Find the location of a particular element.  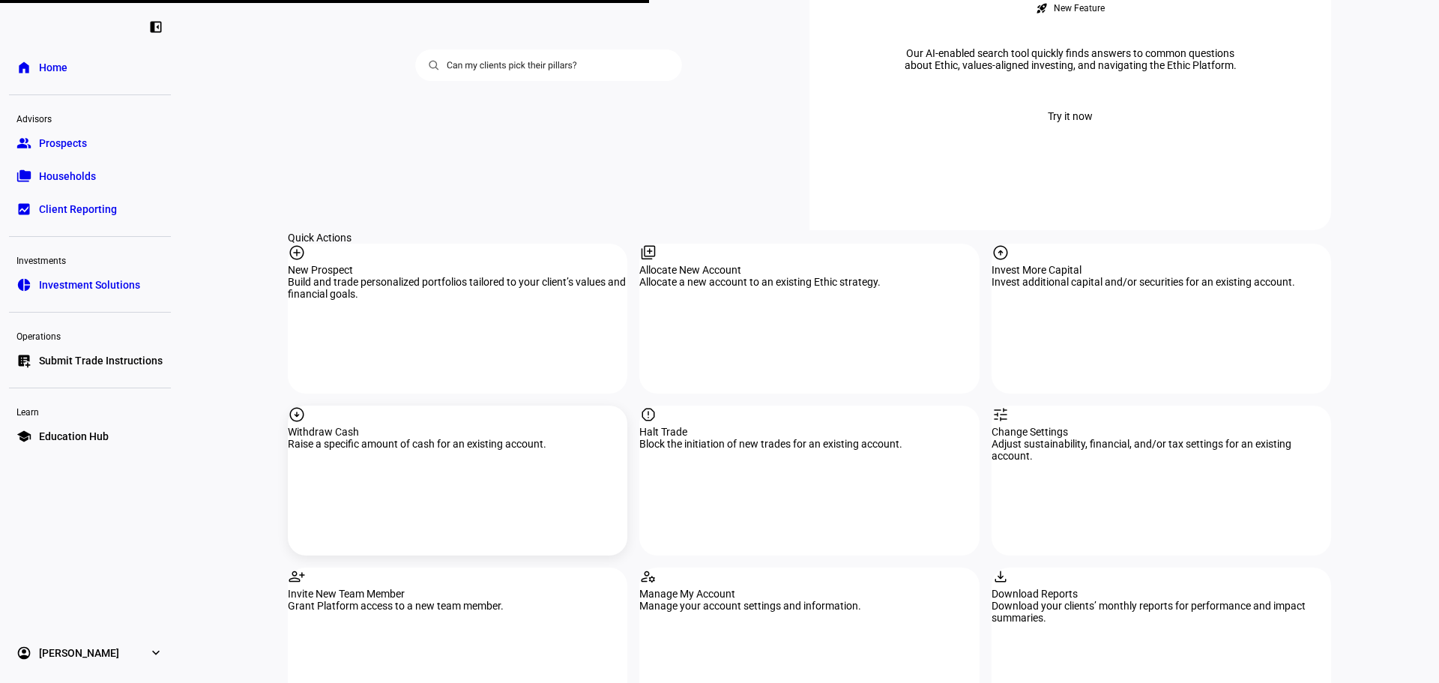

div: Raise a specific amount of cash for an existing account. is located at coordinates (457, 444).